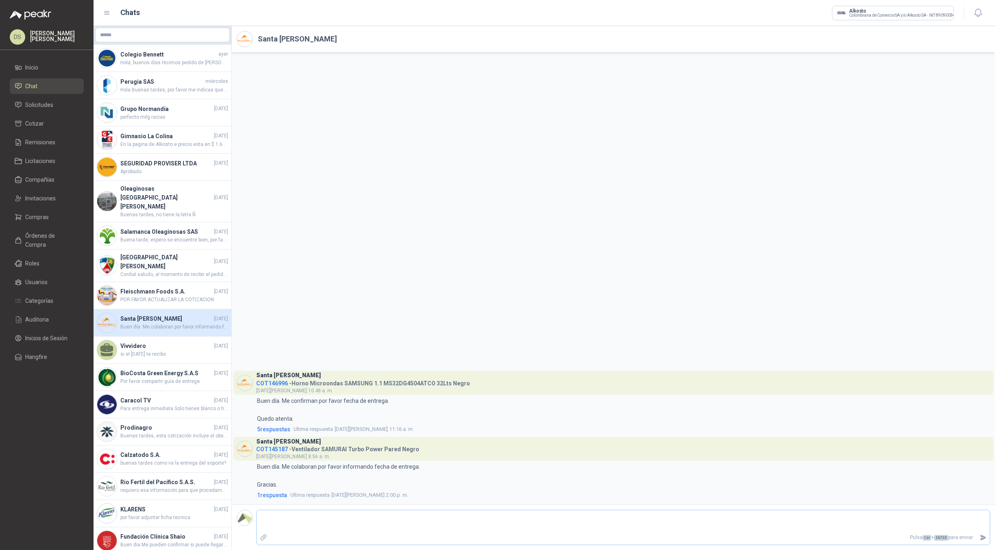 The image size is (995, 550). I want to click on span: Cotizar, so click(35, 124).